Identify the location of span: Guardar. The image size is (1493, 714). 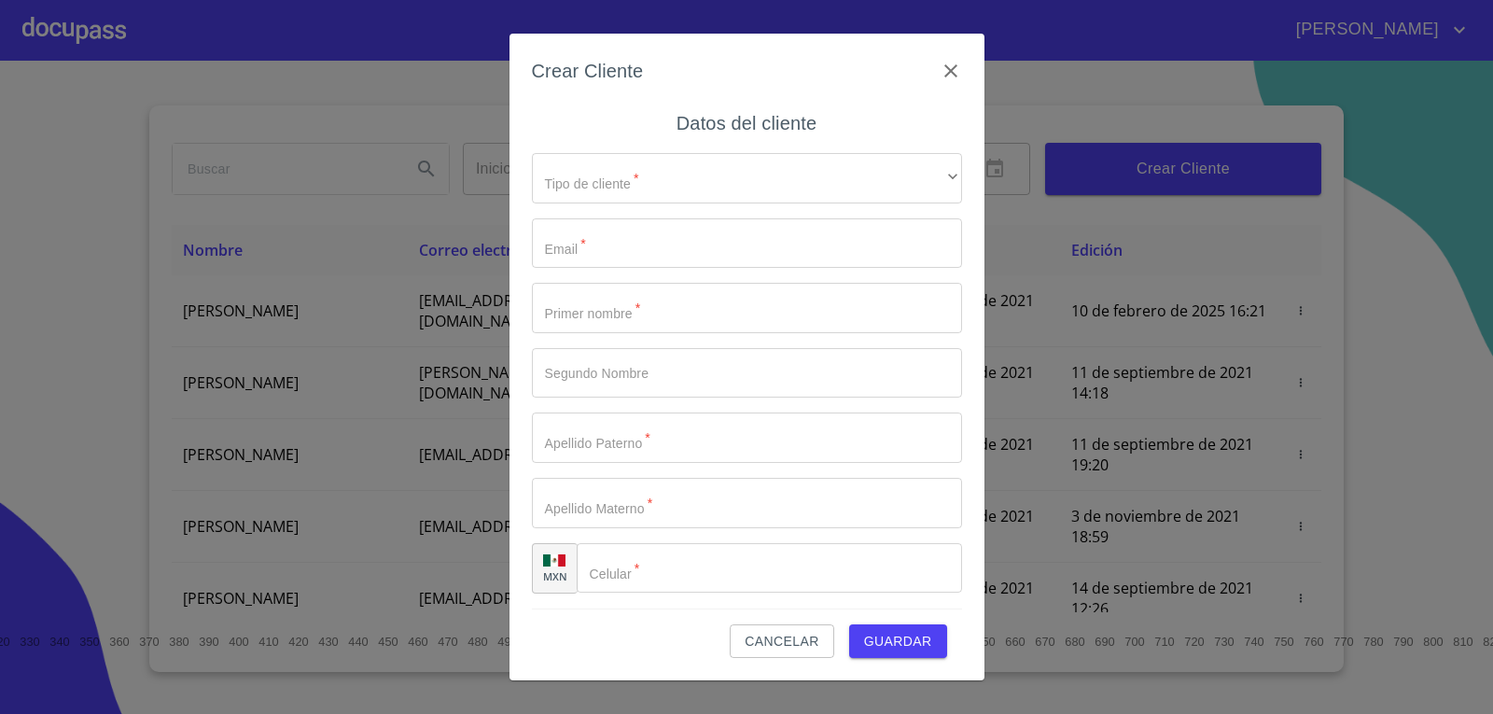
(897, 641).